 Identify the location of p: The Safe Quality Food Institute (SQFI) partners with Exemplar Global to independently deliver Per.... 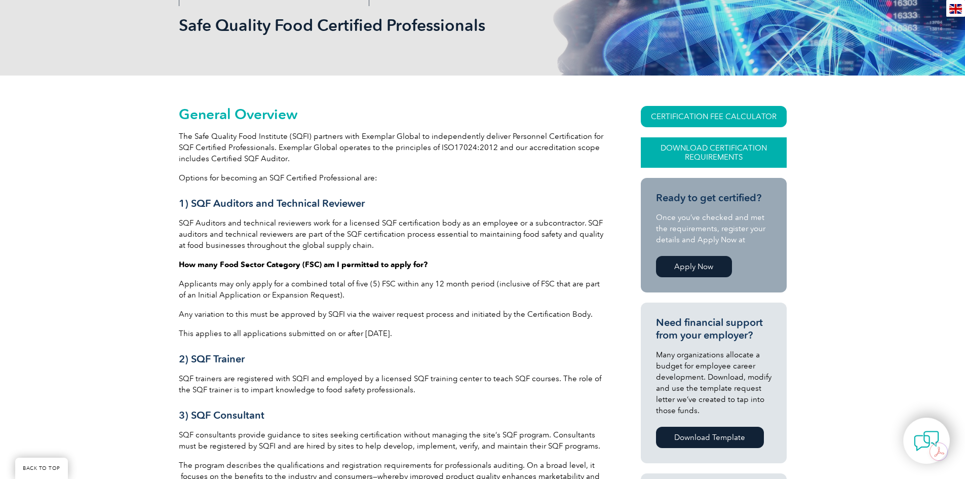
(392, 147).